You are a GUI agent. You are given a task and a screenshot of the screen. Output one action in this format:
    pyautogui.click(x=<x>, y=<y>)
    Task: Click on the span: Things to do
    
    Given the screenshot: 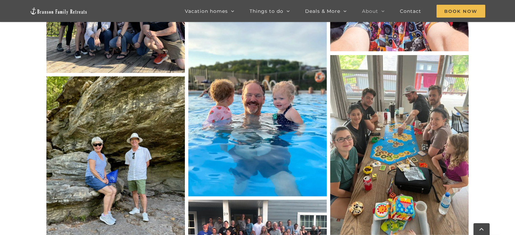 What is the action you would take?
    pyautogui.click(x=267, y=11)
    